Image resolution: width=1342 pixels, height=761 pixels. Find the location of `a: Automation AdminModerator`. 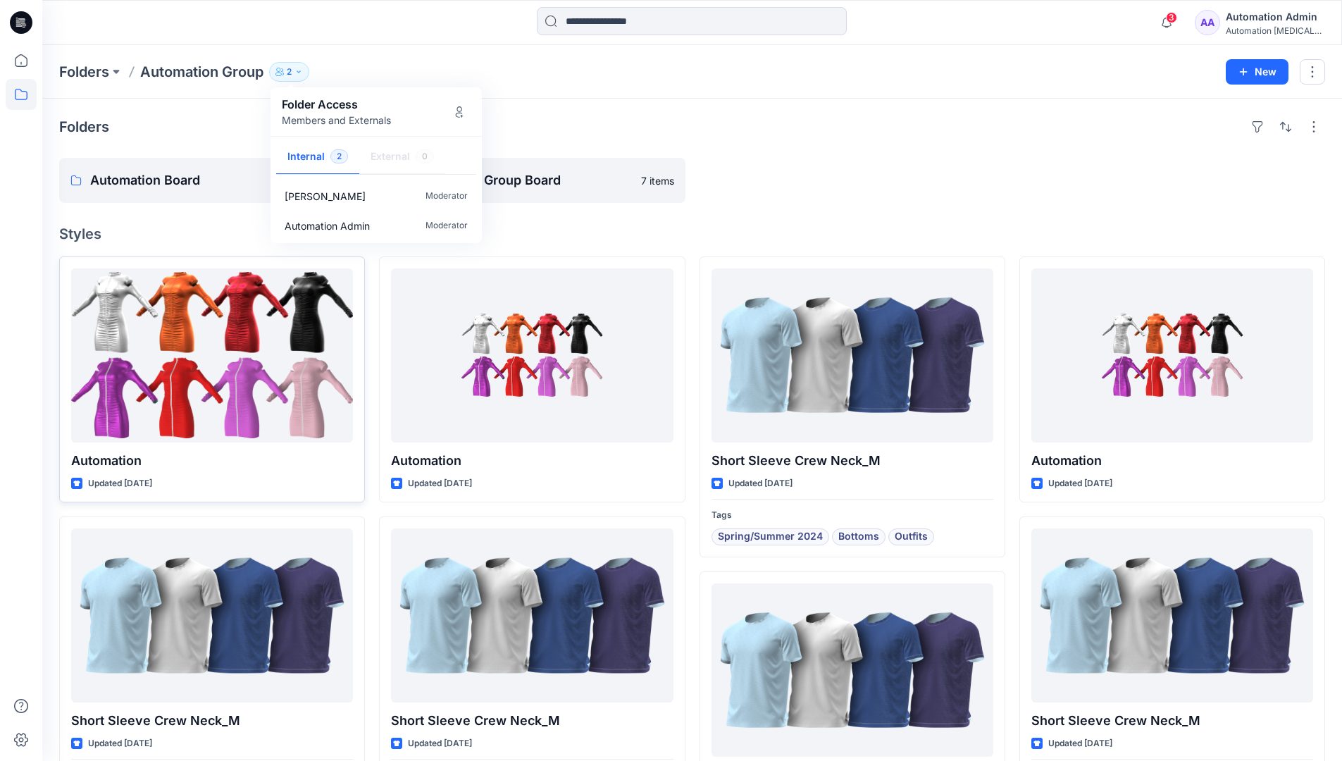

a: Automation AdminModerator is located at coordinates (376, 225).